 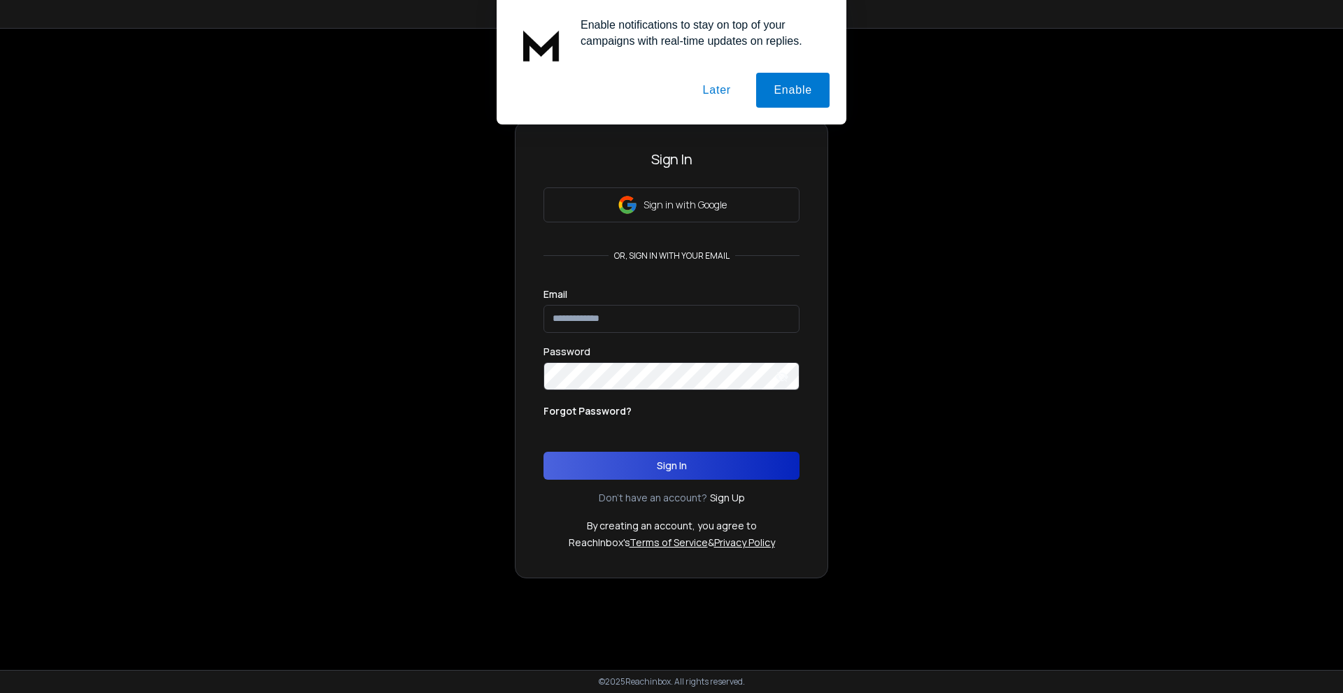 What do you see at coordinates (653, 498) in the screenshot?
I see `p: Don't have an account?` at bounding box center [653, 498].